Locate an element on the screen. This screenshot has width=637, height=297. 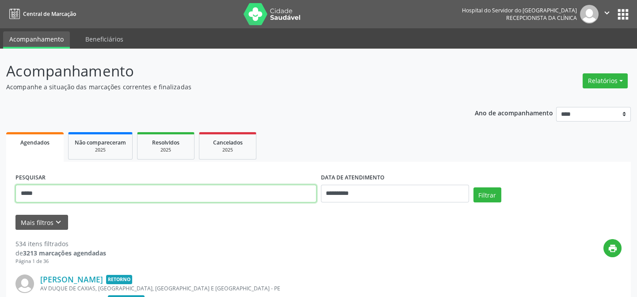
span: Cancelados is located at coordinates (228, 142).